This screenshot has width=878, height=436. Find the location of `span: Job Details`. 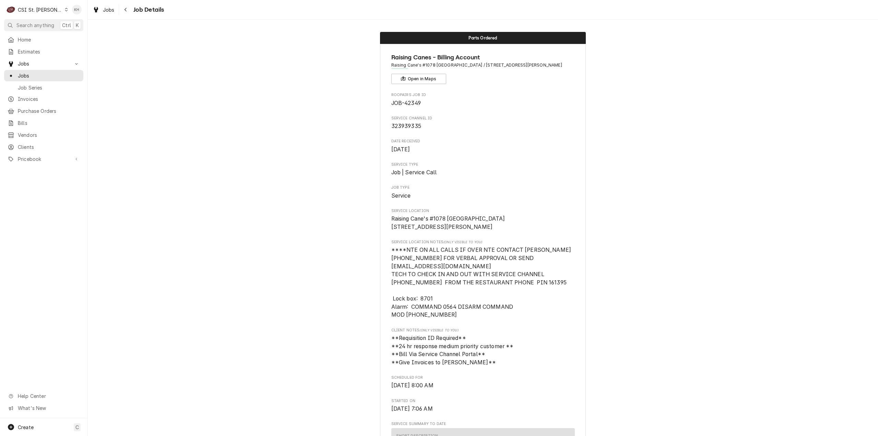

span: Job Details is located at coordinates (148, 10).